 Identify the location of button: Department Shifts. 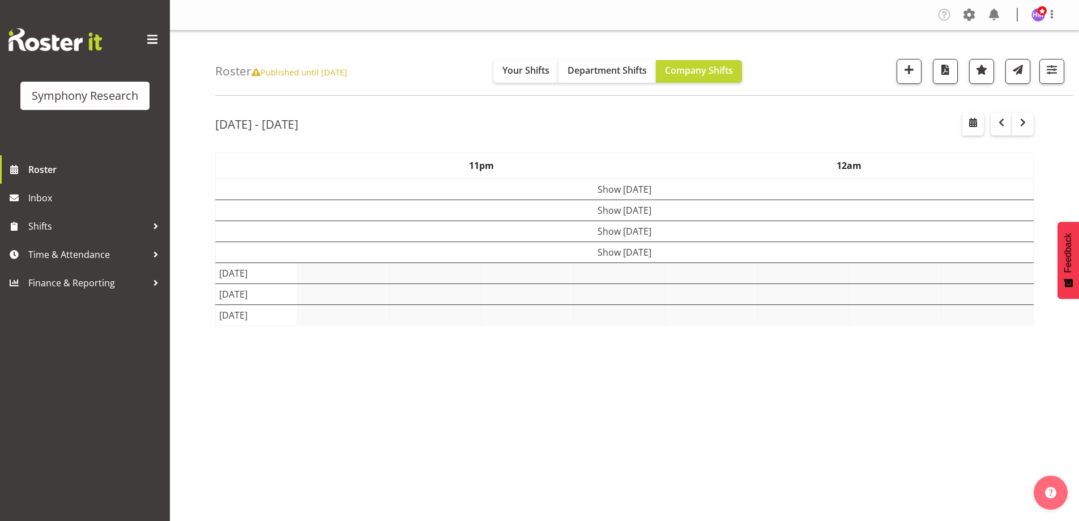
(607, 71).